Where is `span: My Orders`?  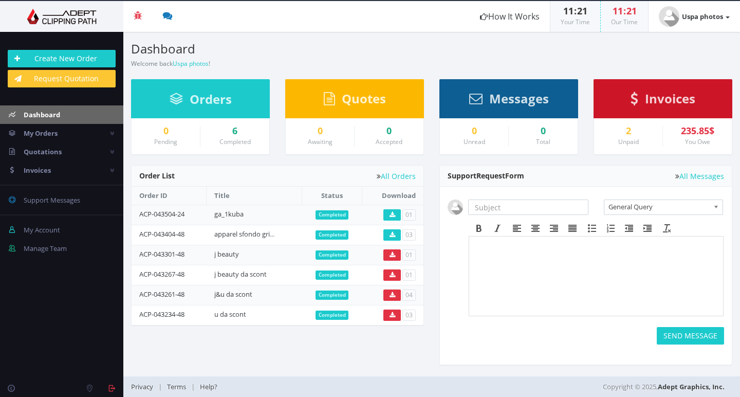
span: My Orders is located at coordinates (41, 133).